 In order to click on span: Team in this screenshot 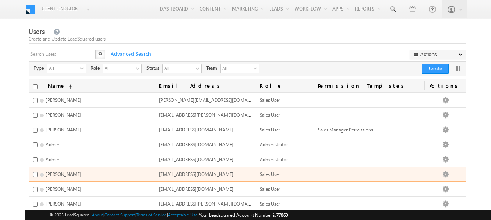, I will do `click(213, 68)`.